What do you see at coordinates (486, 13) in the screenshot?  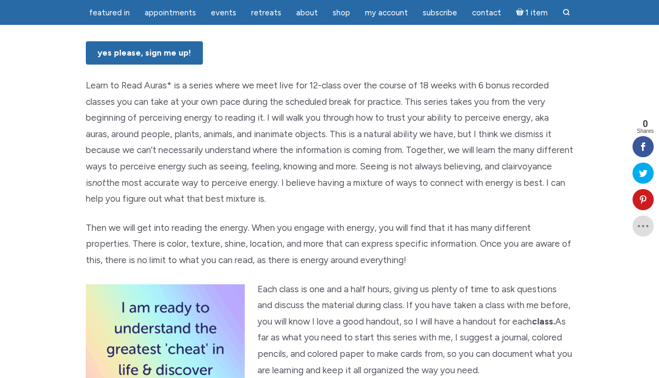 I see `span: Contact` at bounding box center [486, 13].